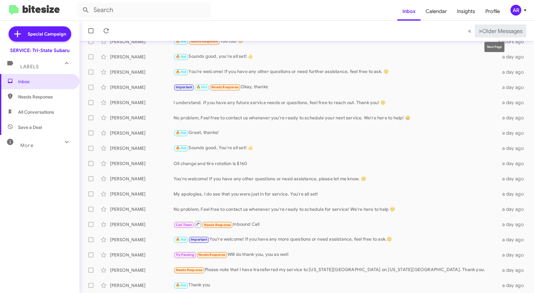 The height and width of the screenshot is (293, 534). What do you see at coordinates (337, 87) in the screenshot?
I see `div: Okay, thanks` at bounding box center [337, 87].